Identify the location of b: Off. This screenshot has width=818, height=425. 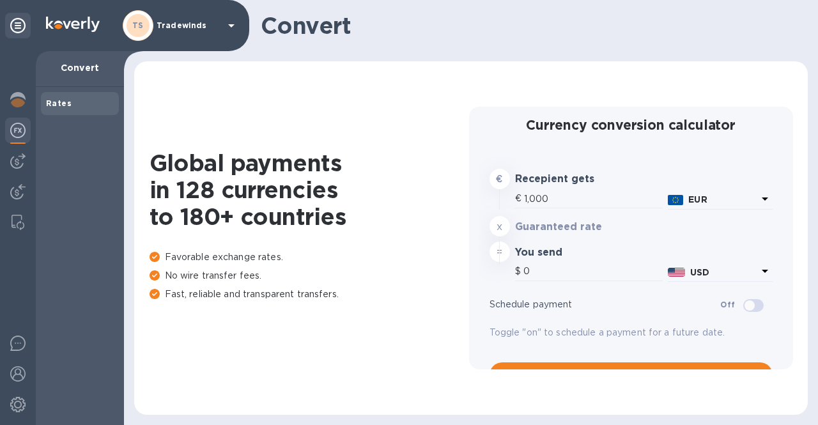
(728, 304).